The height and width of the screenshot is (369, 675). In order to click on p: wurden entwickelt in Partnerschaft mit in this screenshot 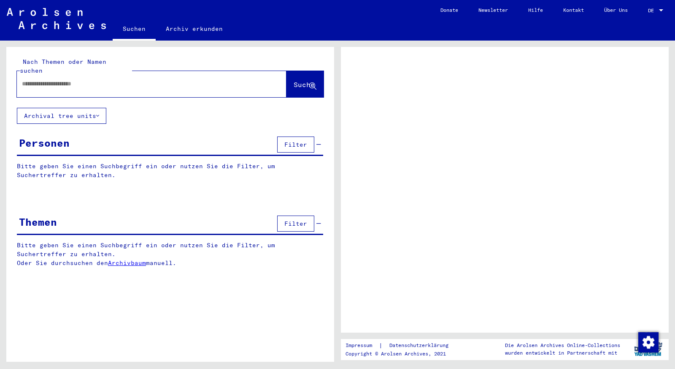, I will do `click(563, 352)`.